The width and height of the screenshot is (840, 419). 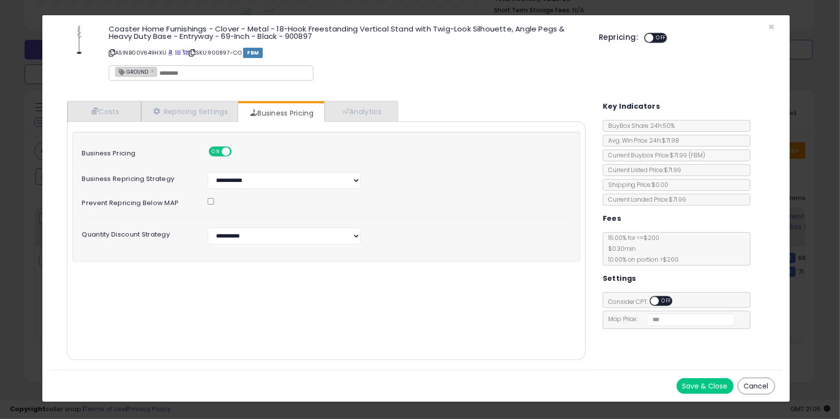 I want to click on span: Current Listed Price: $71.99, so click(x=642, y=170).